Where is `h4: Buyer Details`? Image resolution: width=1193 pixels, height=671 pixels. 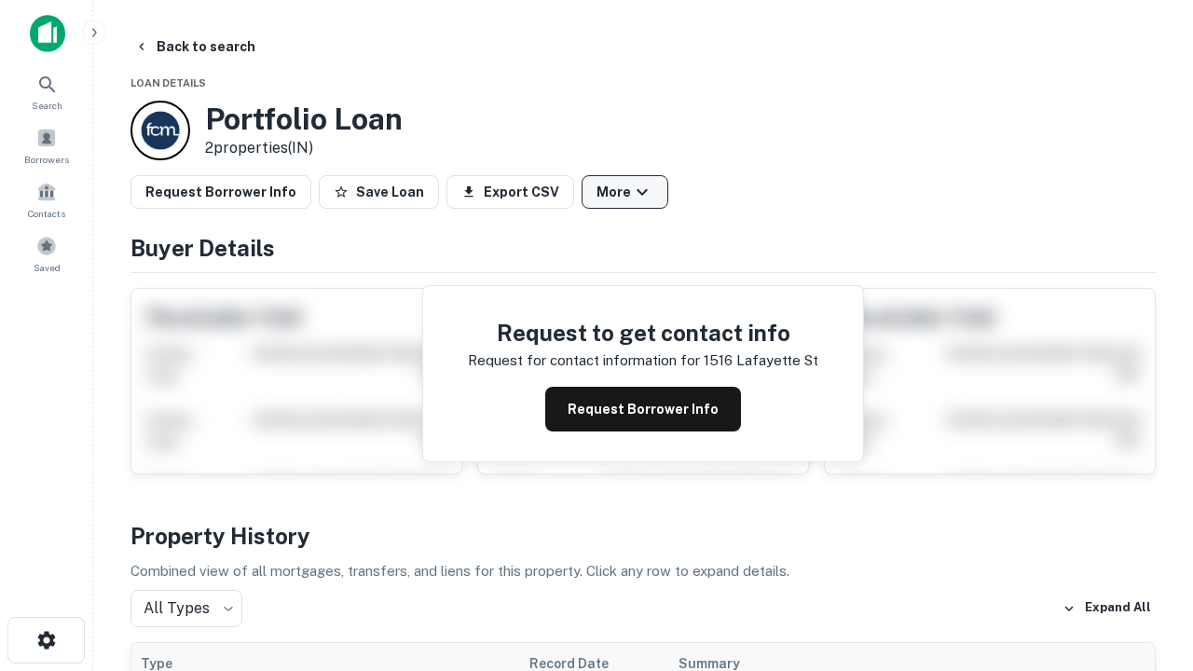
h4: Buyer Details is located at coordinates (643, 248).